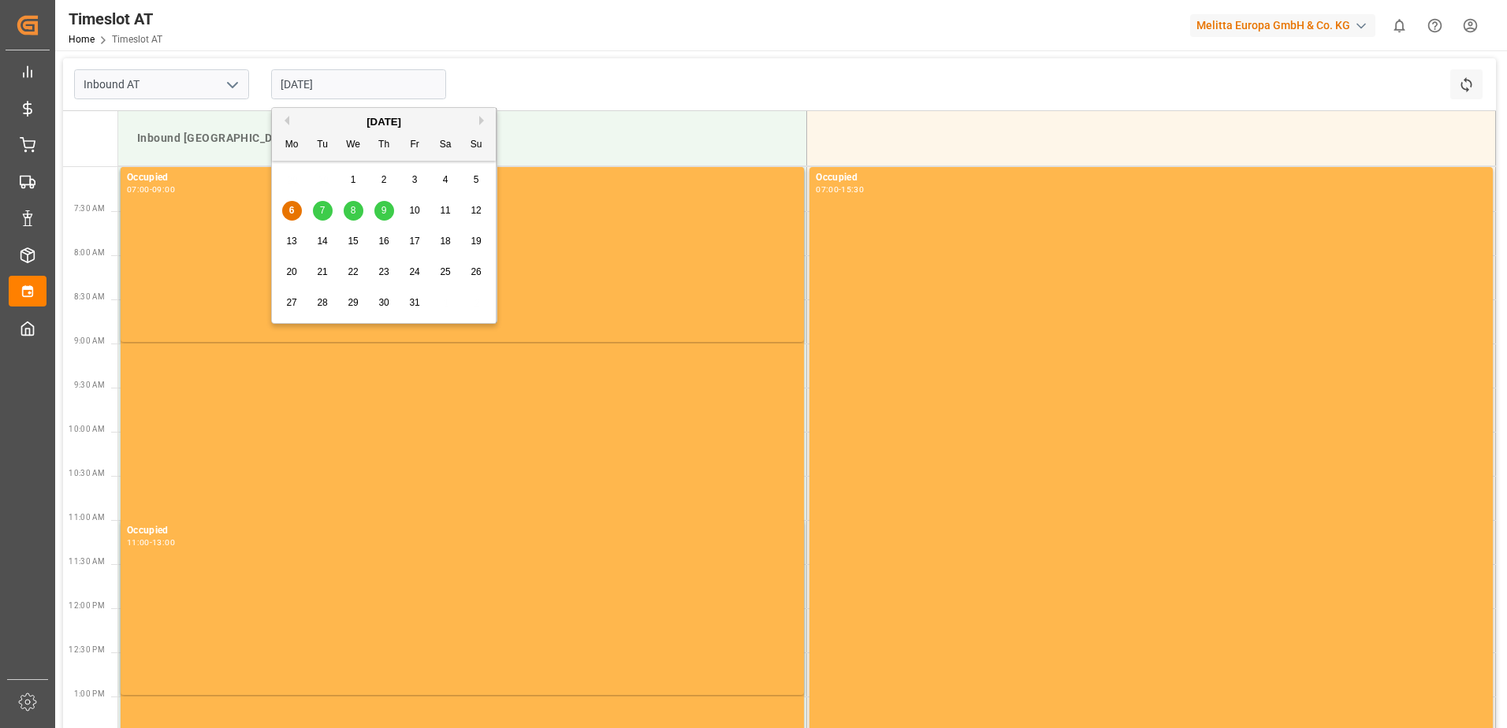  I want to click on div: Choose Sunday, October 26th, 2025, so click(476, 272).